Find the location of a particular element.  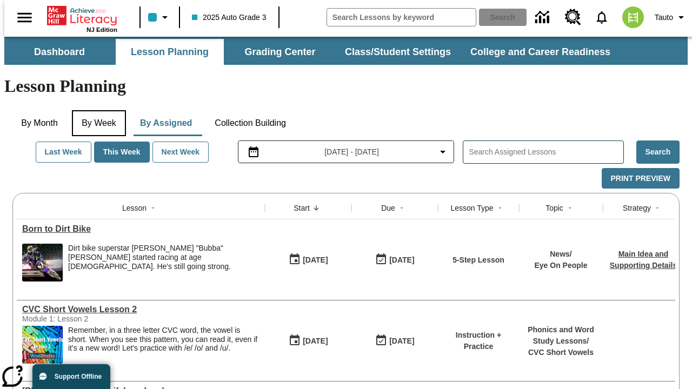

p: News / is located at coordinates (561, 254).